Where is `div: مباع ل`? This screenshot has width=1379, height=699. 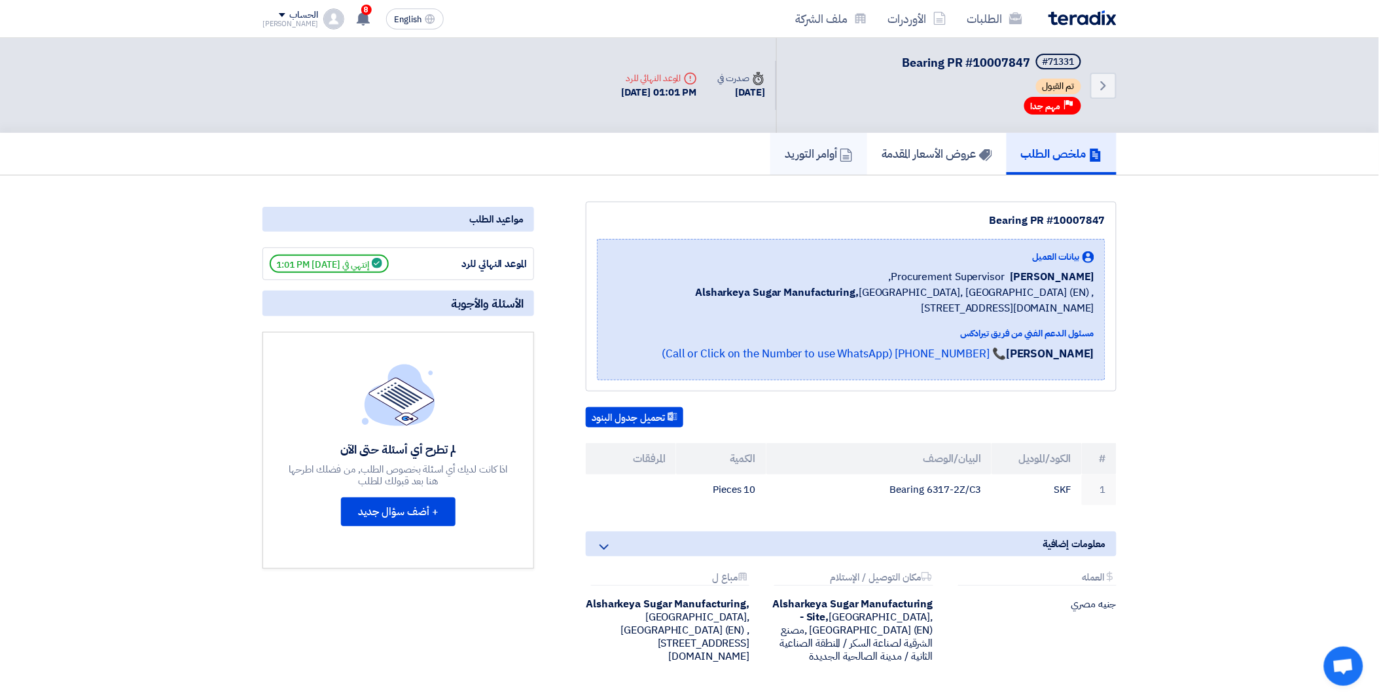 div: مباع ل is located at coordinates (670, 579).